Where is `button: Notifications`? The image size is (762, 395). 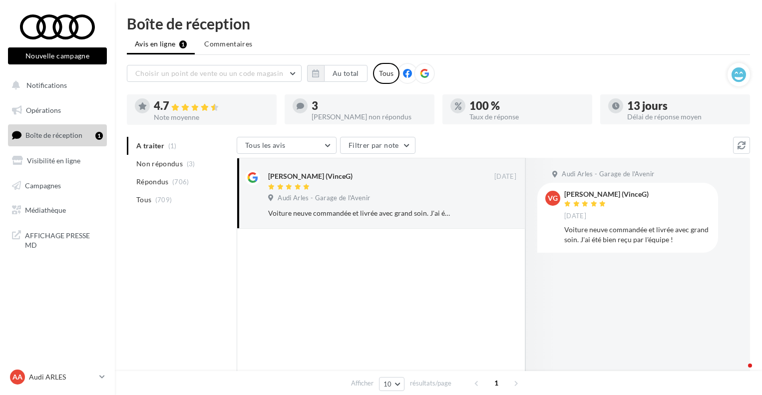
button: Notifications is located at coordinates (55, 85).